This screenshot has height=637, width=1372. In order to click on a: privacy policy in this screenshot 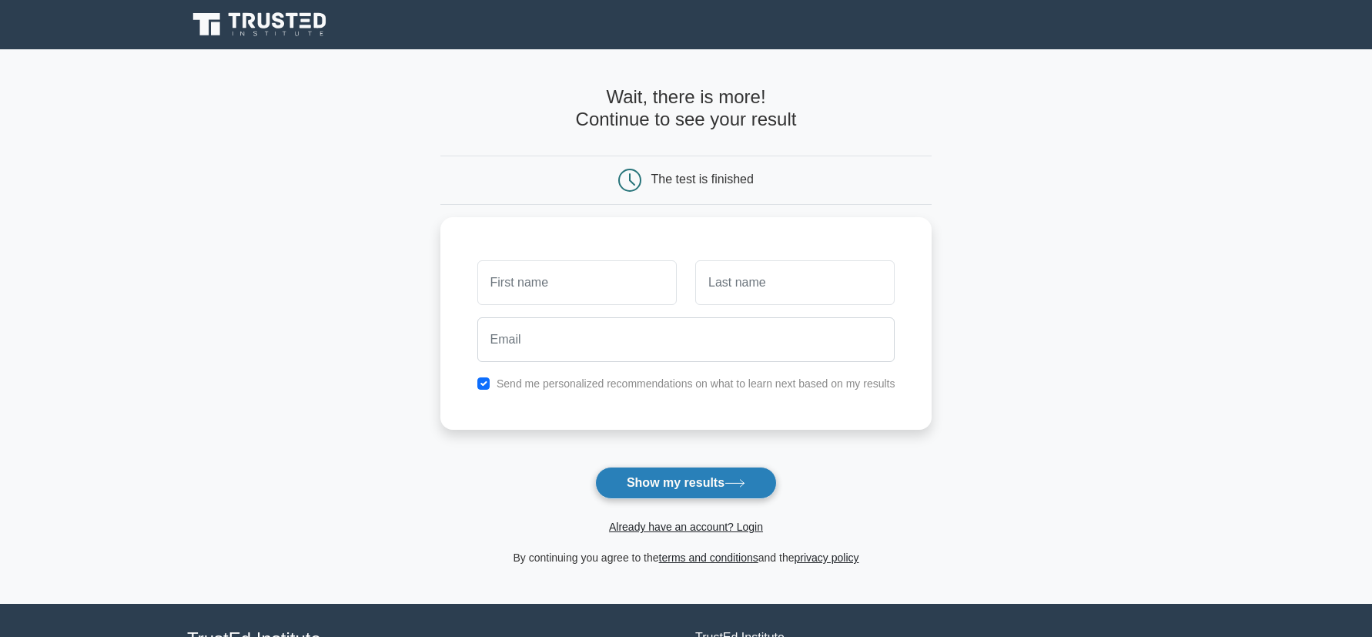, I will do `click(827, 558)`.